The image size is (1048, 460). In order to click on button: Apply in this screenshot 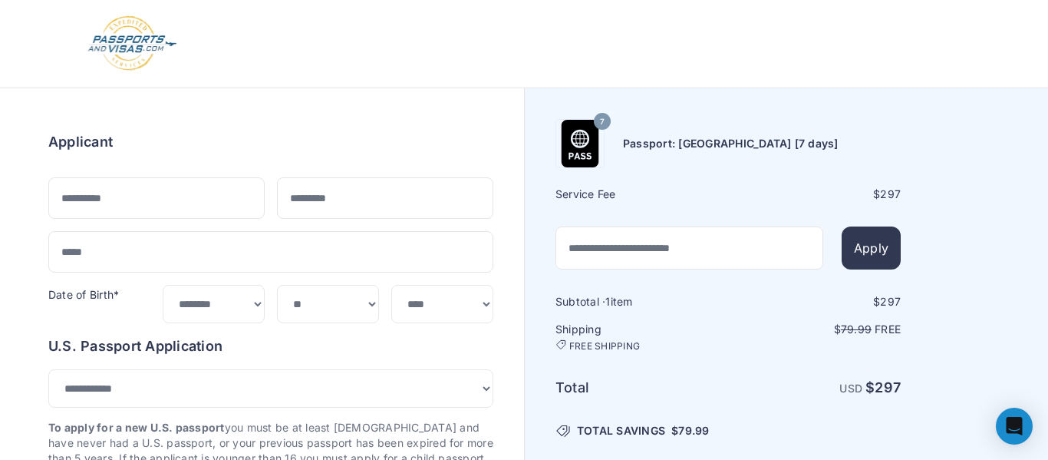, I will do `click(871, 248)`.